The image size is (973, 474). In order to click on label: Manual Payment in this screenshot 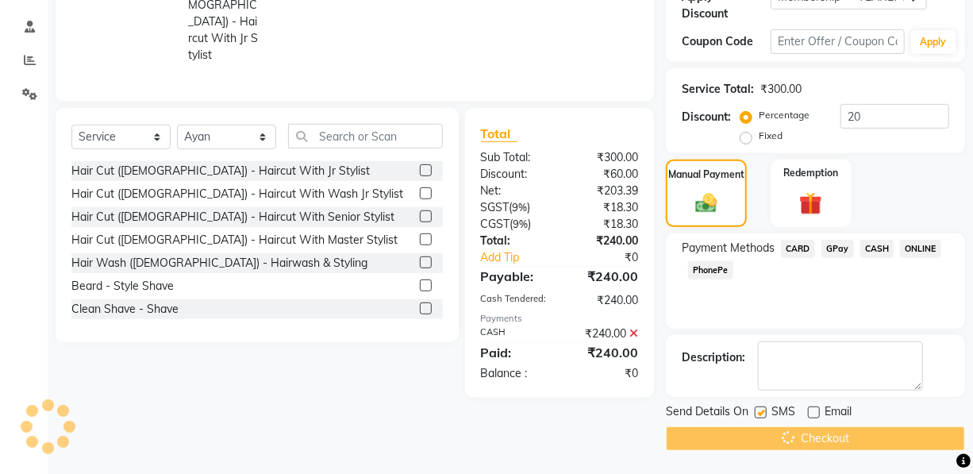, I will do `click(706, 175)`.